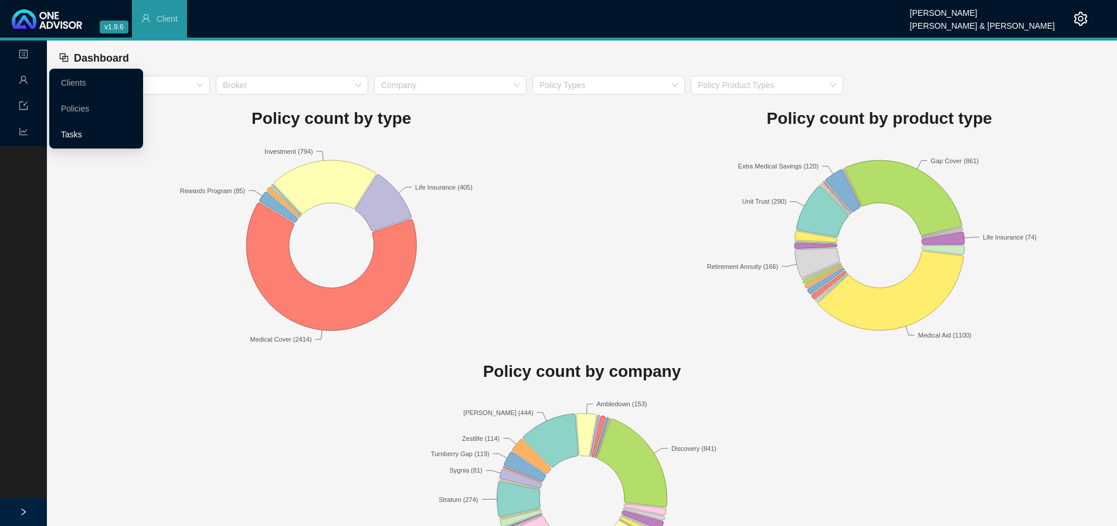 This screenshot has height=526, width=1117. What do you see at coordinates (101, 58) in the screenshot?
I see `span: Dashboard` at bounding box center [101, 58].